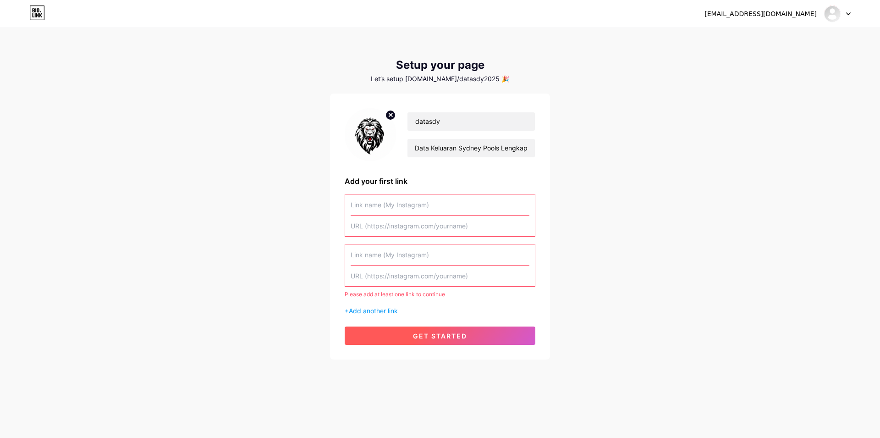 The width and height of the screenshot is (880, 438). What do you see at coordinates (440, 65) in the screenshot?
I see `div: Setup your page` at bounding box center [440, 65].